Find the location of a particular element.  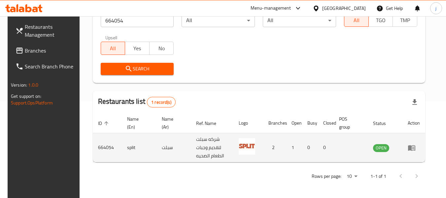

a: Search Branch Phone is located at coordinates (46, 66).